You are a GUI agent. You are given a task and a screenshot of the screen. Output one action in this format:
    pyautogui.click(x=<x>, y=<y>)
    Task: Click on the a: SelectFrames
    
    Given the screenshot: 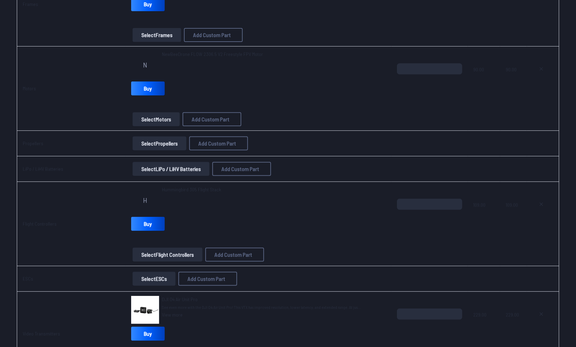 What is the action you would take?
    pyautogui.click(x=157, y=35)
    